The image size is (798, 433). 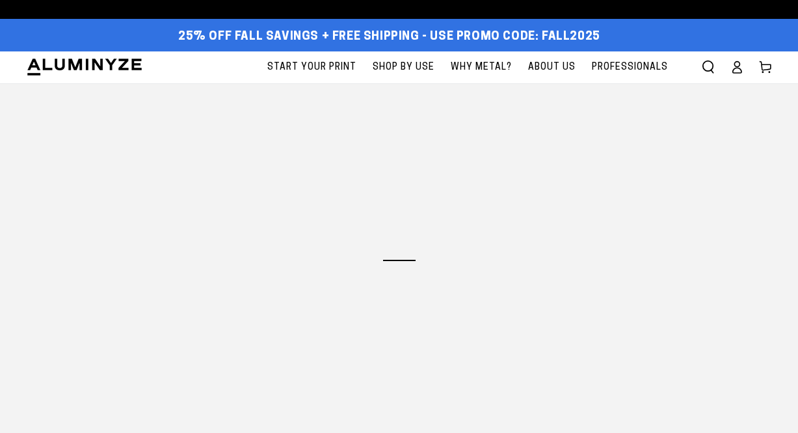 What do you see at coordinates (403, 67) in the screenshot?
I see `a: Shop By Use` at bounding box center [403, 67].